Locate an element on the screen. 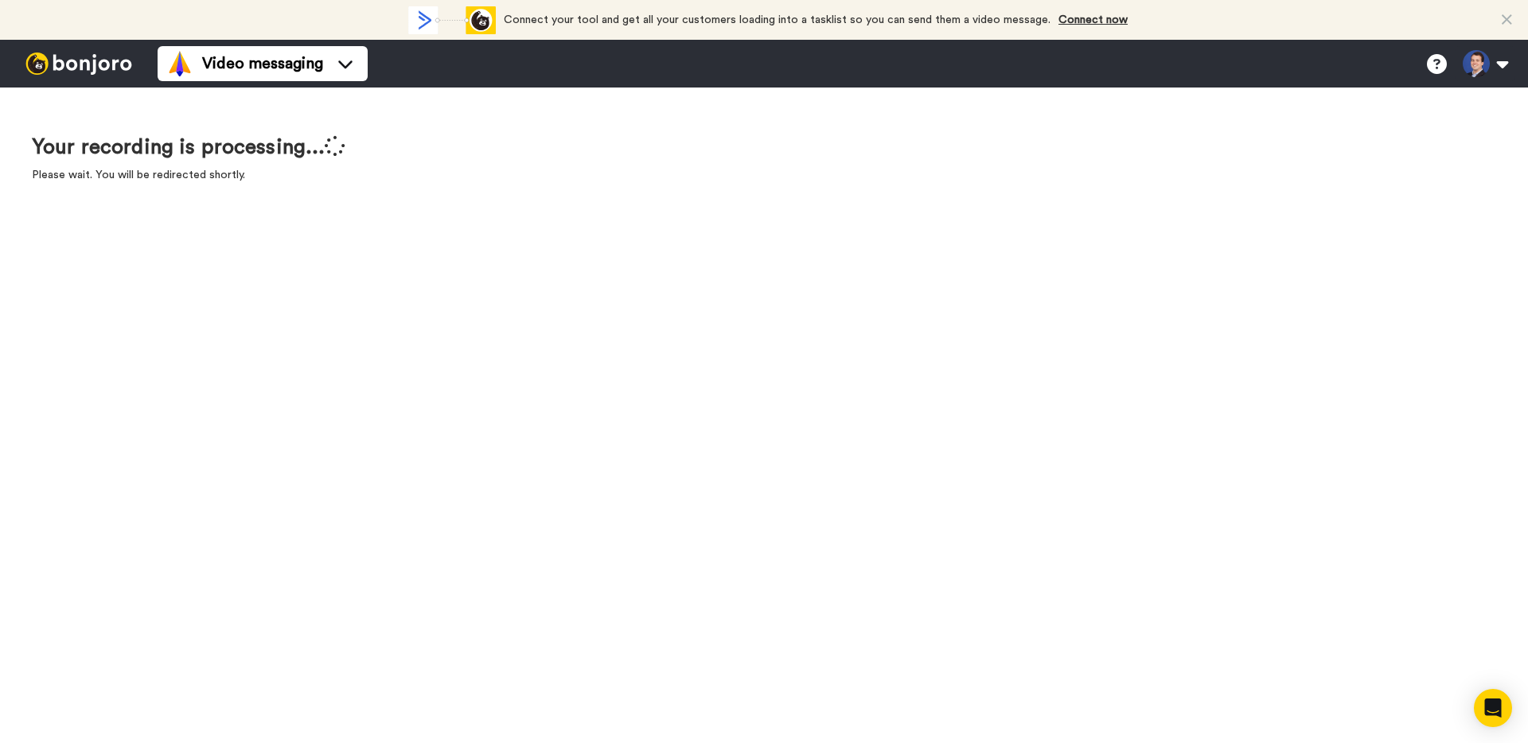 This screenshot has height=743, width=1528. span: Connect your tool and get all your customers loading into a tasklist so you can send them a video... is located at coordinates (777, 20).